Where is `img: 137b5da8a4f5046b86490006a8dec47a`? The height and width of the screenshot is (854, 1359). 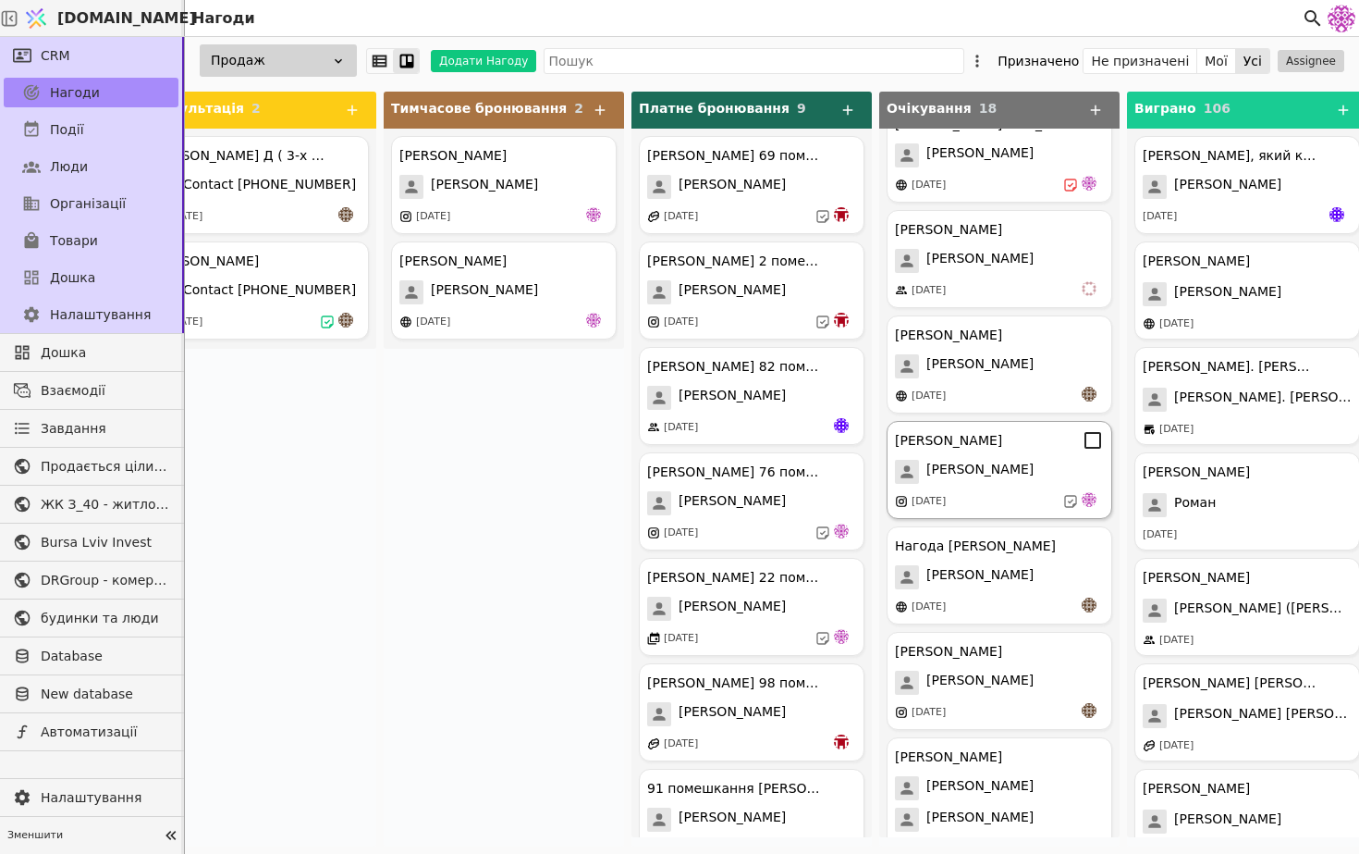
img: 137b5da8a4f5046b86490006a8dec47a is located at coordinates (1342, 18).